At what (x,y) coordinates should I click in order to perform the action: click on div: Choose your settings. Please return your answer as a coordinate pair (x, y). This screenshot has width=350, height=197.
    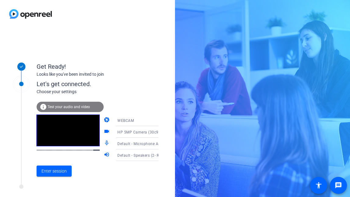
    Looking at the image, I should click on (104, 91).